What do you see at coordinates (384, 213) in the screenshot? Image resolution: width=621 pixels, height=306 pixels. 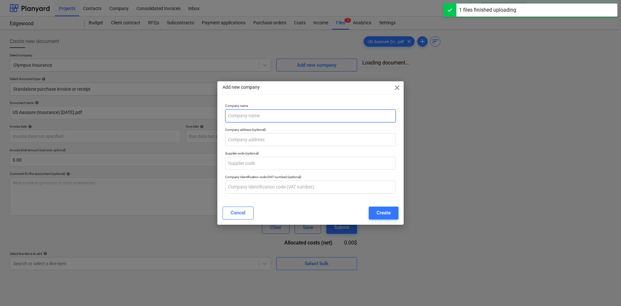 I see `button: Create` at bounding box center [384, 213].